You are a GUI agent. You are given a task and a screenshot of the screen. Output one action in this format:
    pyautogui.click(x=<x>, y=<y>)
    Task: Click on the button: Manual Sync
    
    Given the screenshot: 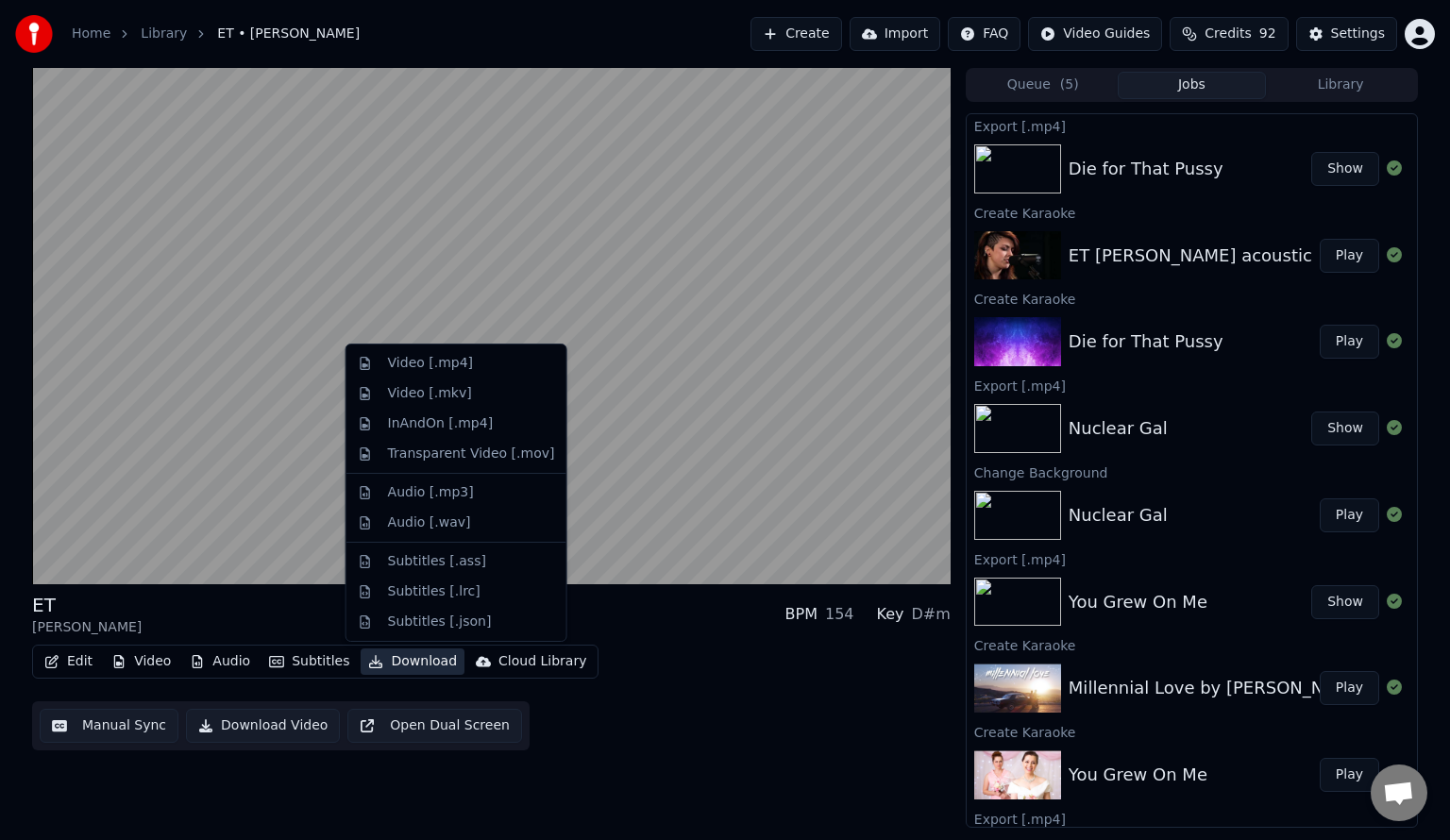 What is the action you would take?
    pyautogui.click(x=109, y=726)
    